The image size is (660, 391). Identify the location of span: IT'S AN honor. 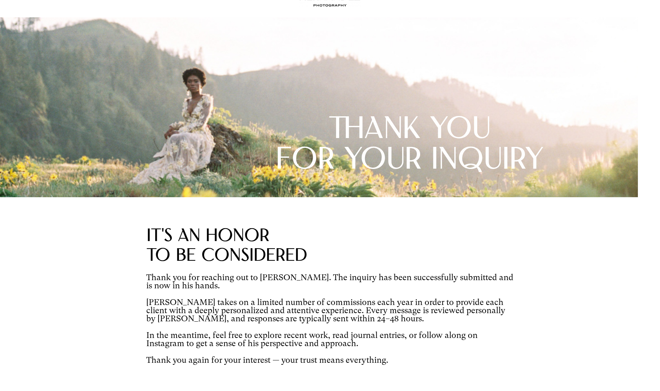
(208, 237).